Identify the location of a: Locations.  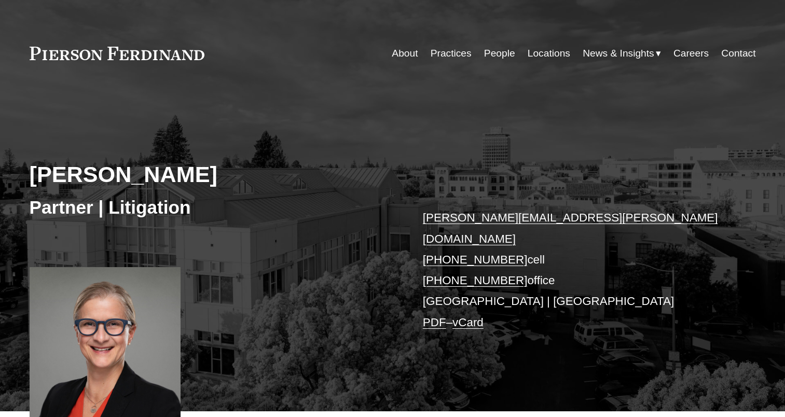
(549, 53).